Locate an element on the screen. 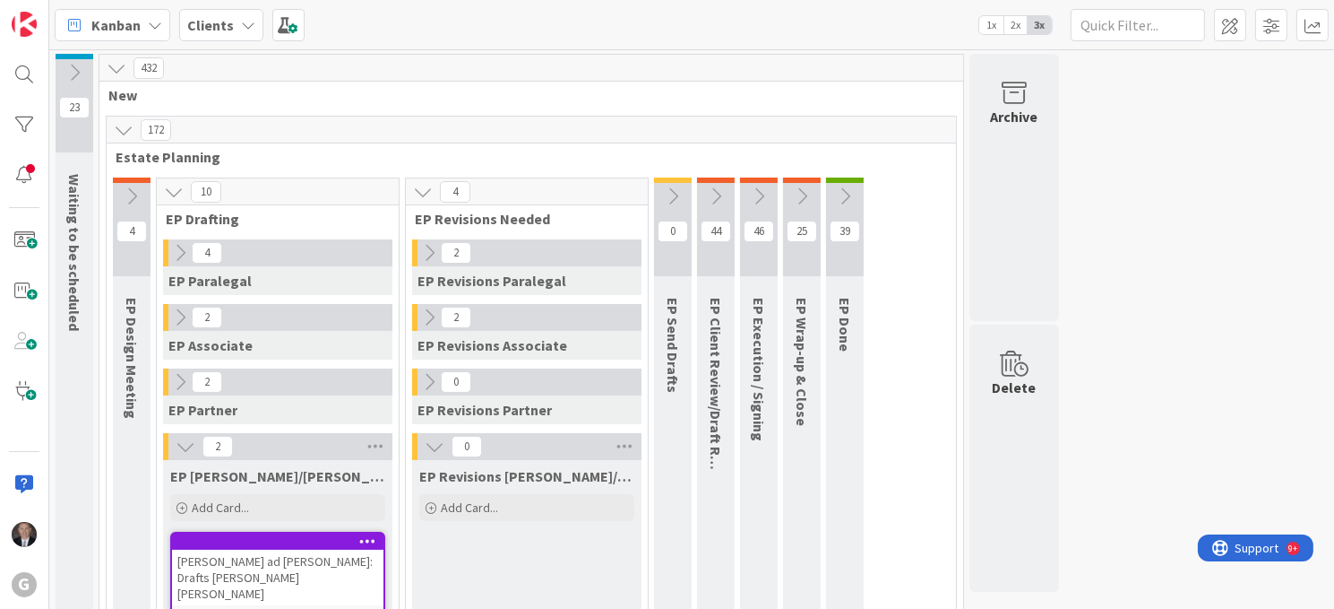 This screenshot has width=1334, height=609. span: Support is located at coordinates (59, 13).